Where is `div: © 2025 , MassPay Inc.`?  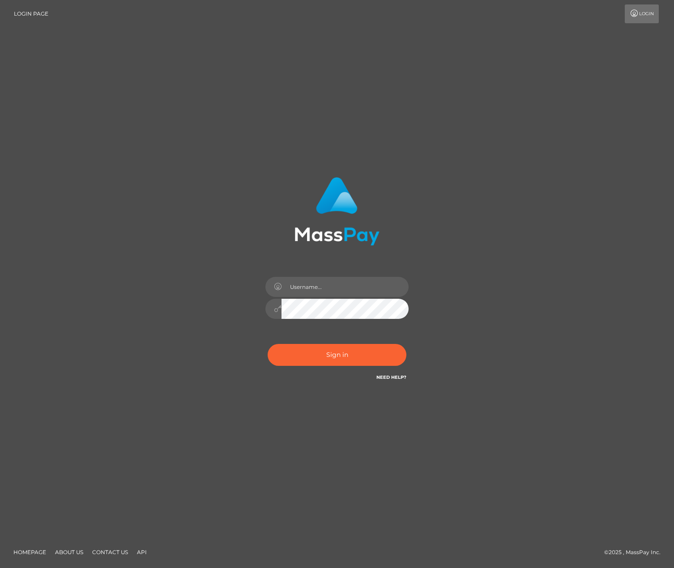
div: © 2025 , MassPay Inc. is located at coordinates (635, 553).